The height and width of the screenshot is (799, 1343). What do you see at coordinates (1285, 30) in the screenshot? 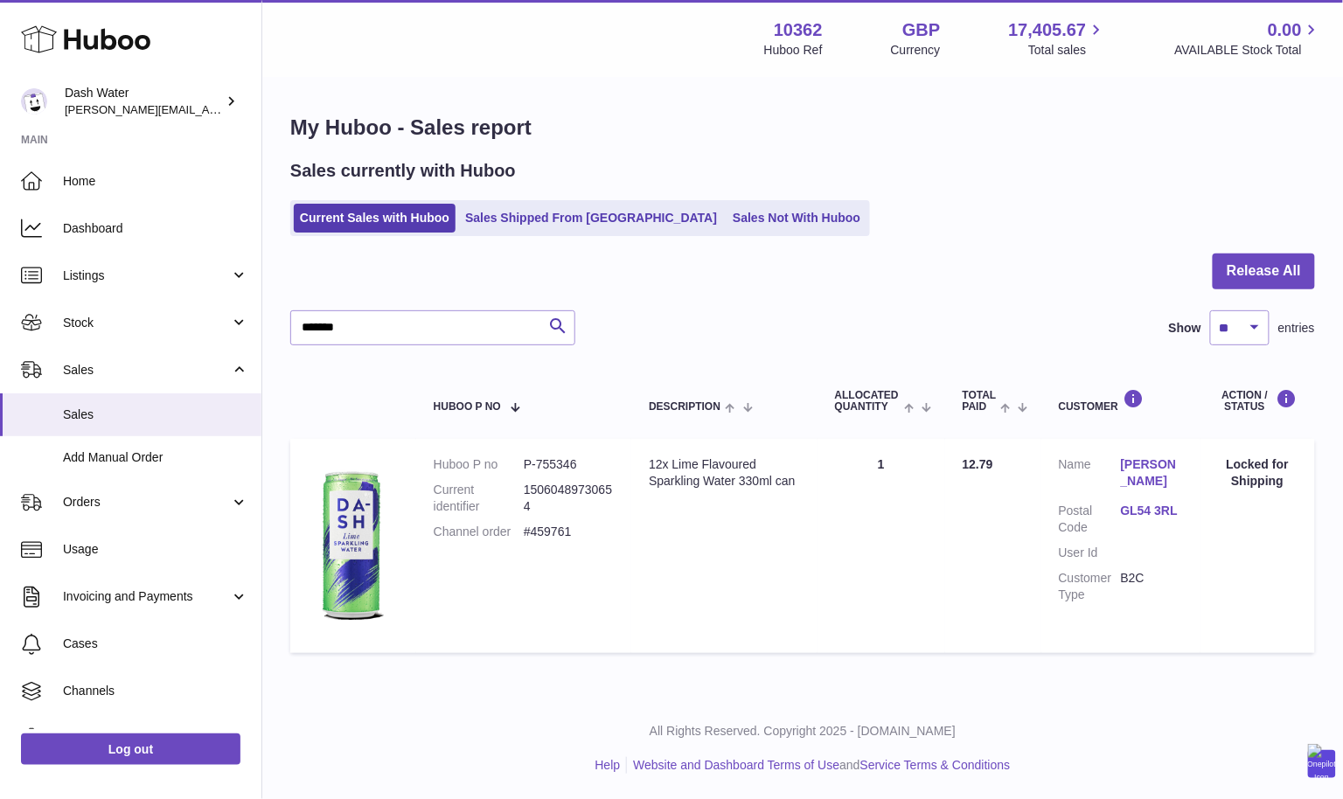
I see `span: 0.00` at bounding box center [1285, 30].